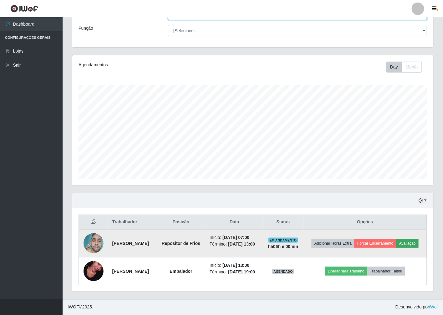  What do you see at coordinates (132, 222) in the screenshot?
I see `th: Trabalhador` at bounding box center [132, 222].